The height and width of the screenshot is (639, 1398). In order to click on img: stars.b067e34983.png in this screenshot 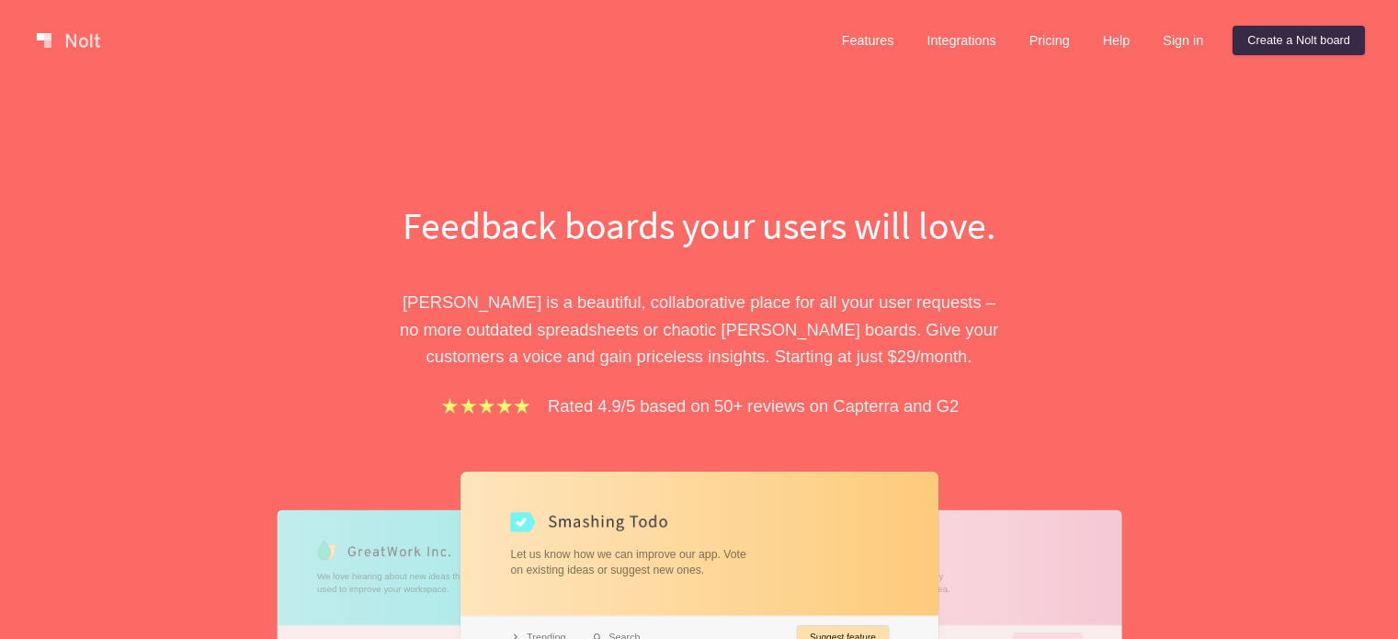, I will do `click(486, 405)`.